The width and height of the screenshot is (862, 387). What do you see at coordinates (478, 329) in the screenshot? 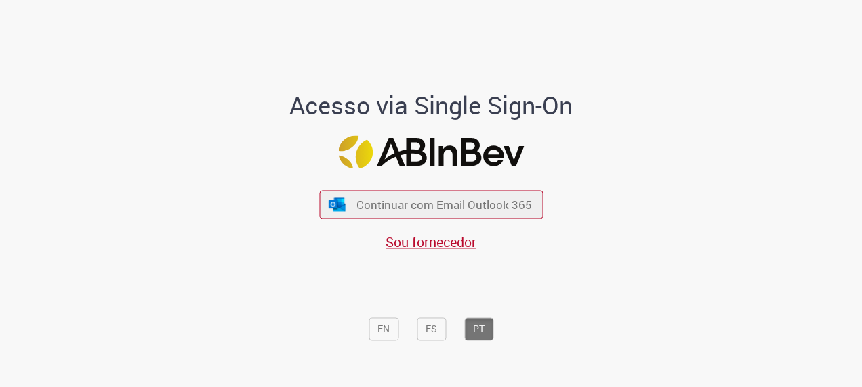
I see `button: PT` at bounding box center [478, 329].